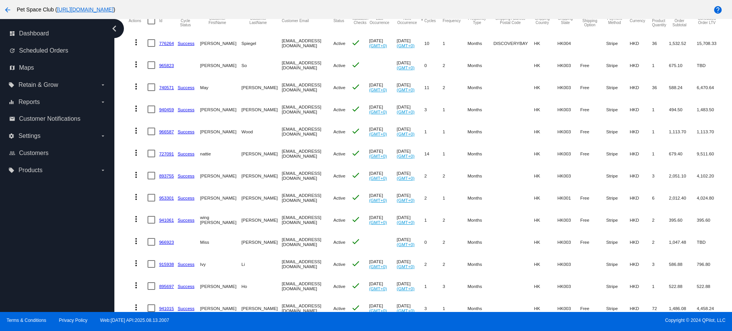 Image resolution: width=732 pixels, height=331 pixels. What do you see at coordinates (590, 21) in the screenshot?
I see `button: Change sorting for PreferredShippingOption` at bounding box center [590, 21].